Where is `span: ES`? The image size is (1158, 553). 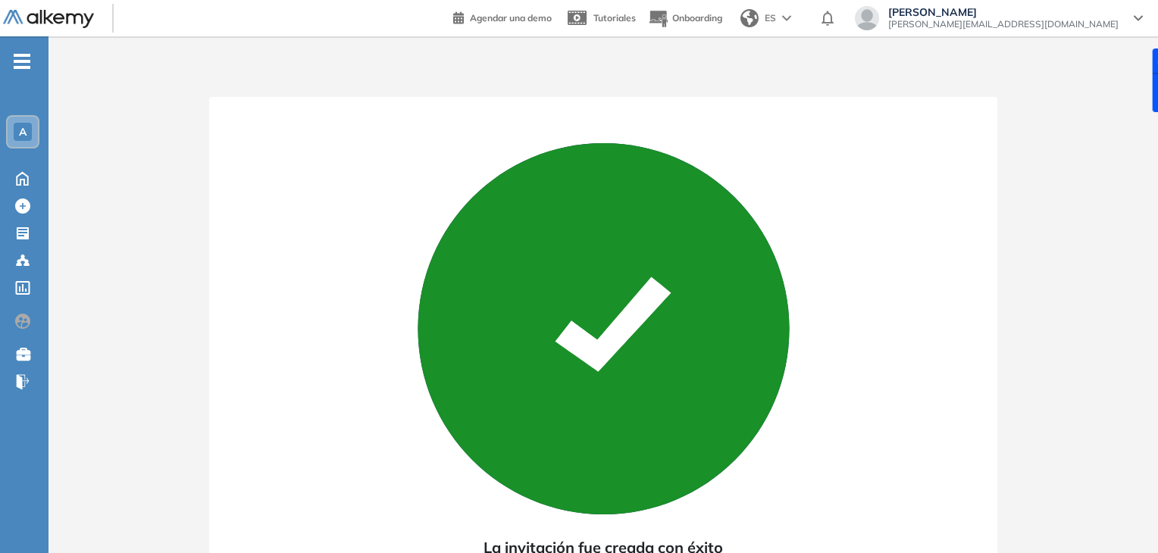
span: ES is located at coordinates (770, 18).